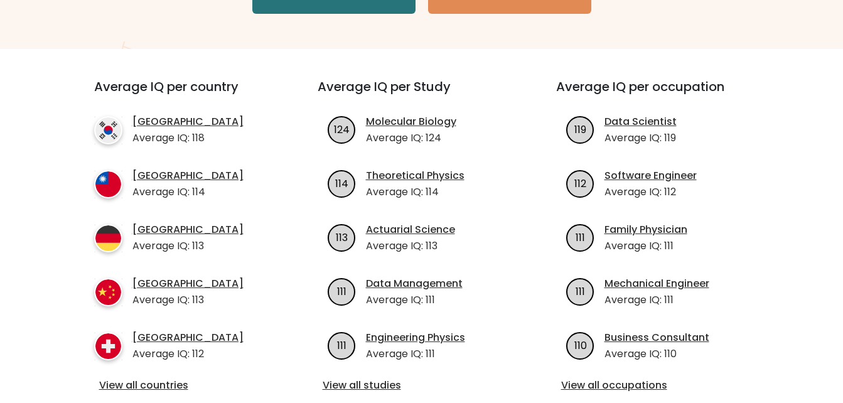 Image resolution: width=843 pixels, height=403 pixels. Describe the element at coordinates (646, 230) in the screenshot. I see `a: Family Physician` at that location.